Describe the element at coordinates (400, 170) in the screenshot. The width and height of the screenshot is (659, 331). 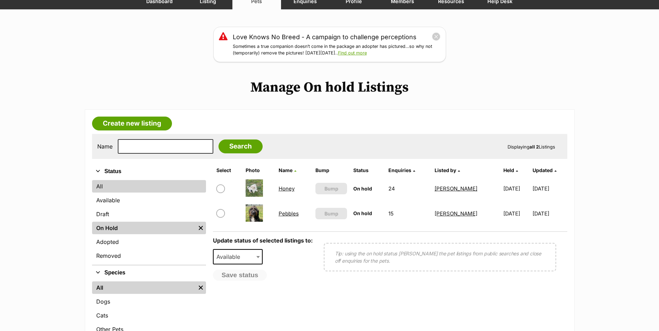
I see `span: translation missing: en.admin.listings.index.attributes.enquiries` at that location.